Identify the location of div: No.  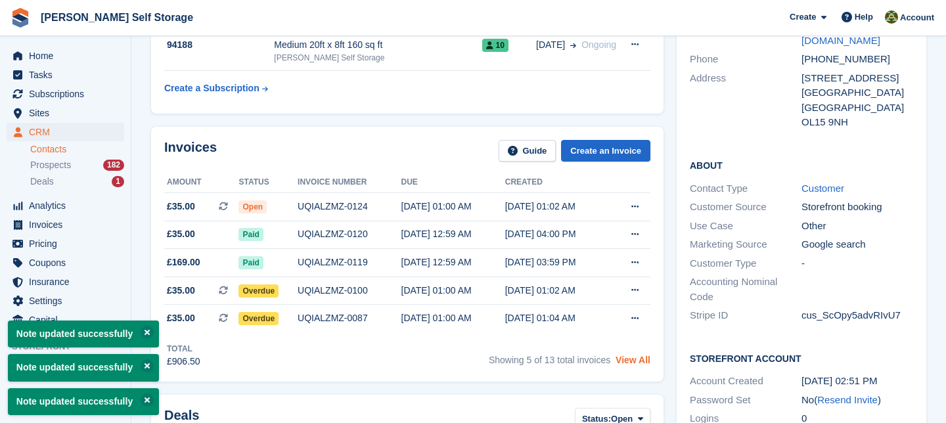
(857, 400).